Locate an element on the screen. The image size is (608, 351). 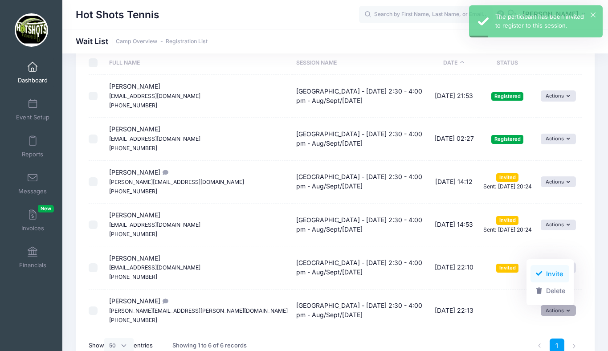
th: Full Name: activate to sort column ascending is located at coordinates (198, 63).